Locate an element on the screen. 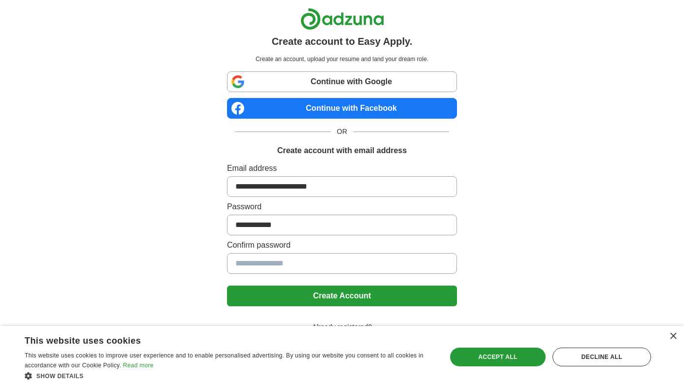  p: Create an account, upload your resume and land your dream role. is located at coordinates (342, 59).